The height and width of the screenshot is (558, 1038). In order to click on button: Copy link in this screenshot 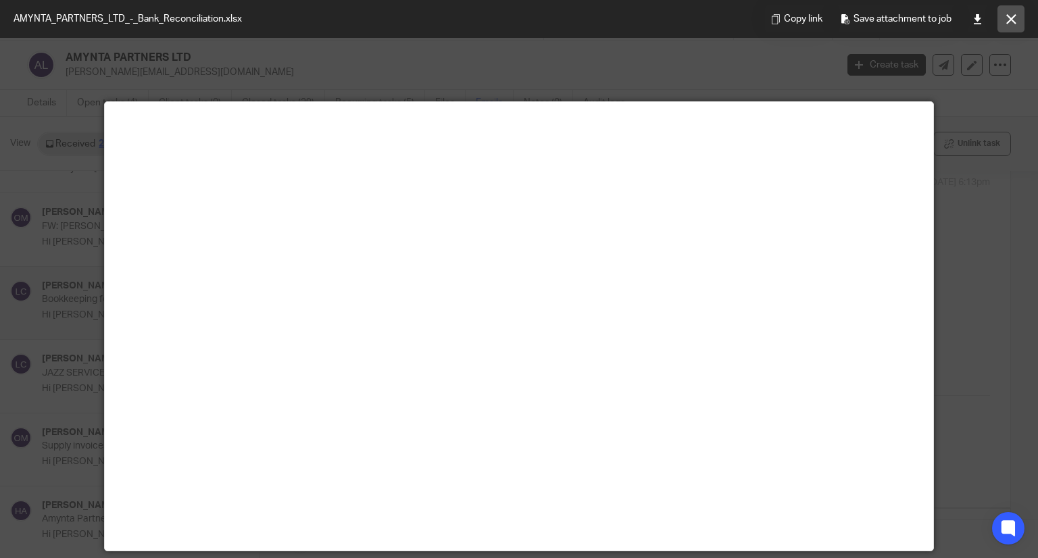, I will do `click(796, 19)`.